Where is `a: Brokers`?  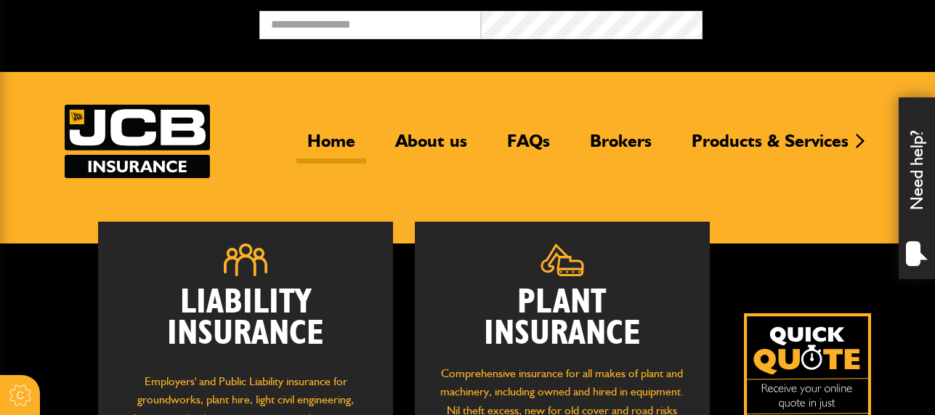 a: Brokers is located at coordinates (620, 147).